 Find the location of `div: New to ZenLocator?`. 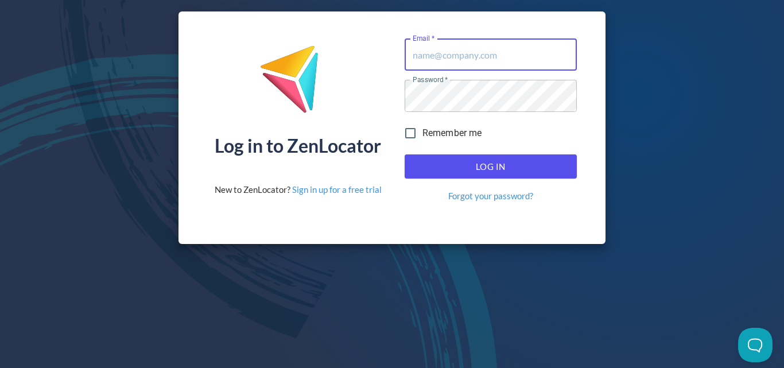

div: New to ZenLocator? is located at coordinates (298, 189).